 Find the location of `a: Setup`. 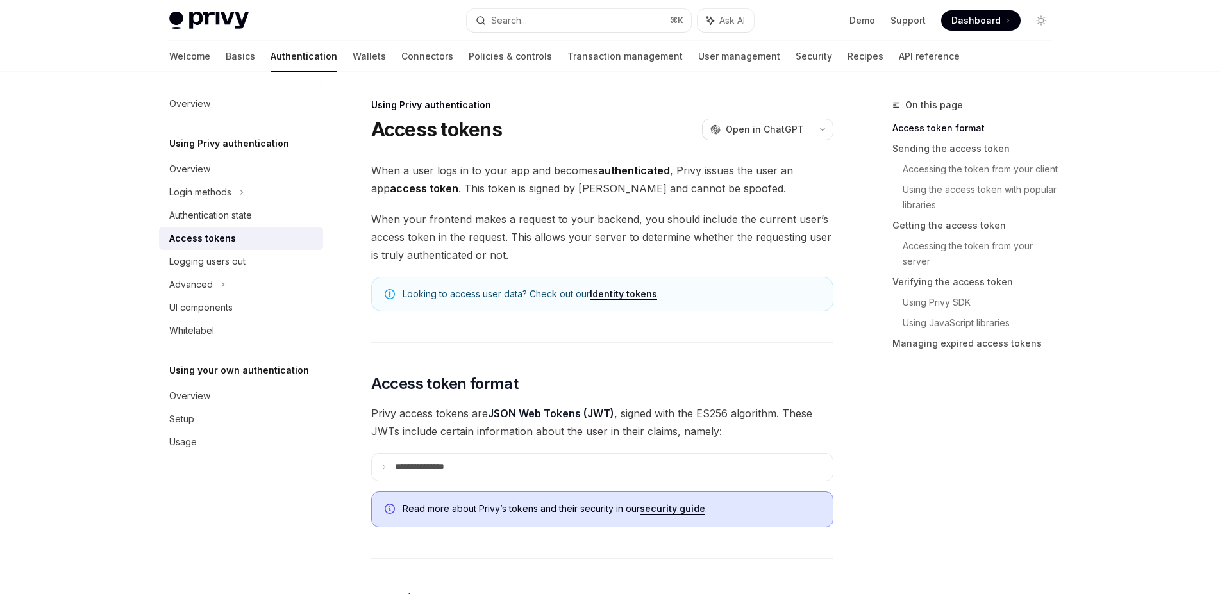

a: Setup is located at coordinates (241, 419).